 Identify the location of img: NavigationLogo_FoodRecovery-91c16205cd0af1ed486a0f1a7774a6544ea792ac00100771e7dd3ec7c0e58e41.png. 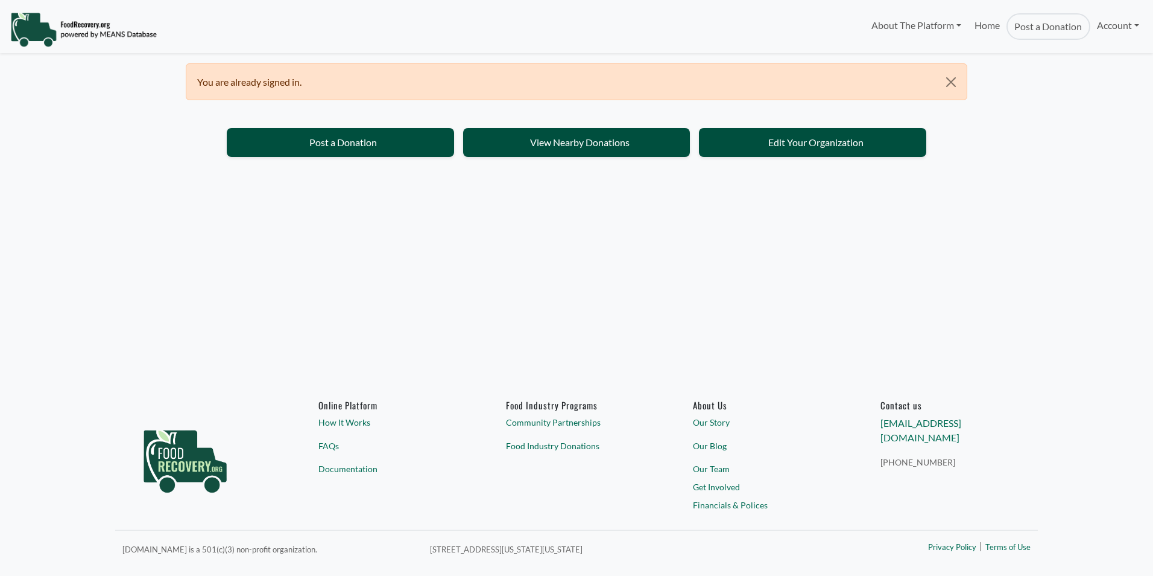
(83, 30).